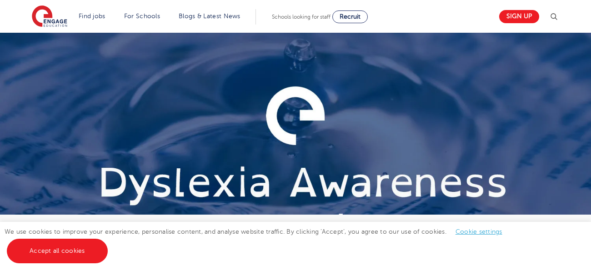  I want to click on a: Sign up, so click(519, 16).